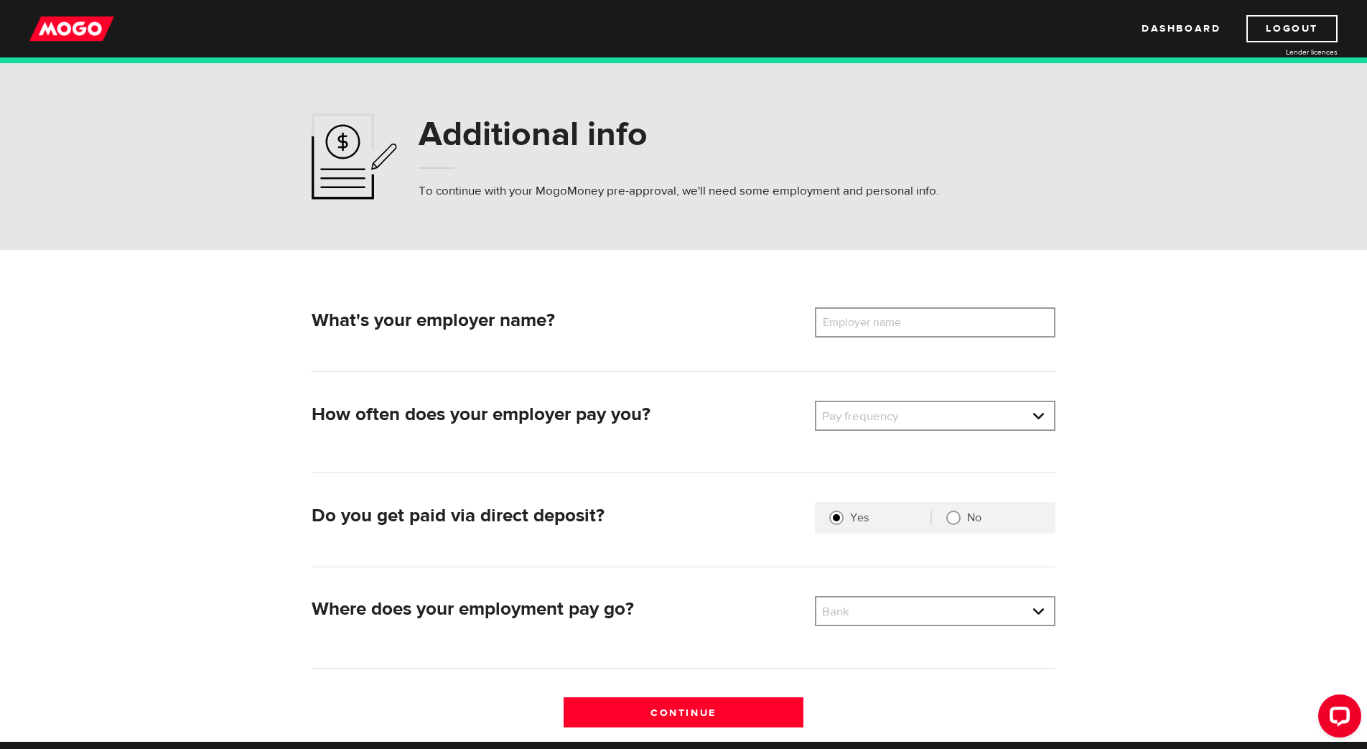 The width and height of the screenshot is (1367, 749). What do you see at coordinates (679, 191) in the screenshot?
I see `p: To continue with your MogoMoney pre-approval, we'll need some employment and personal info.` at bounding box center [679, 191].